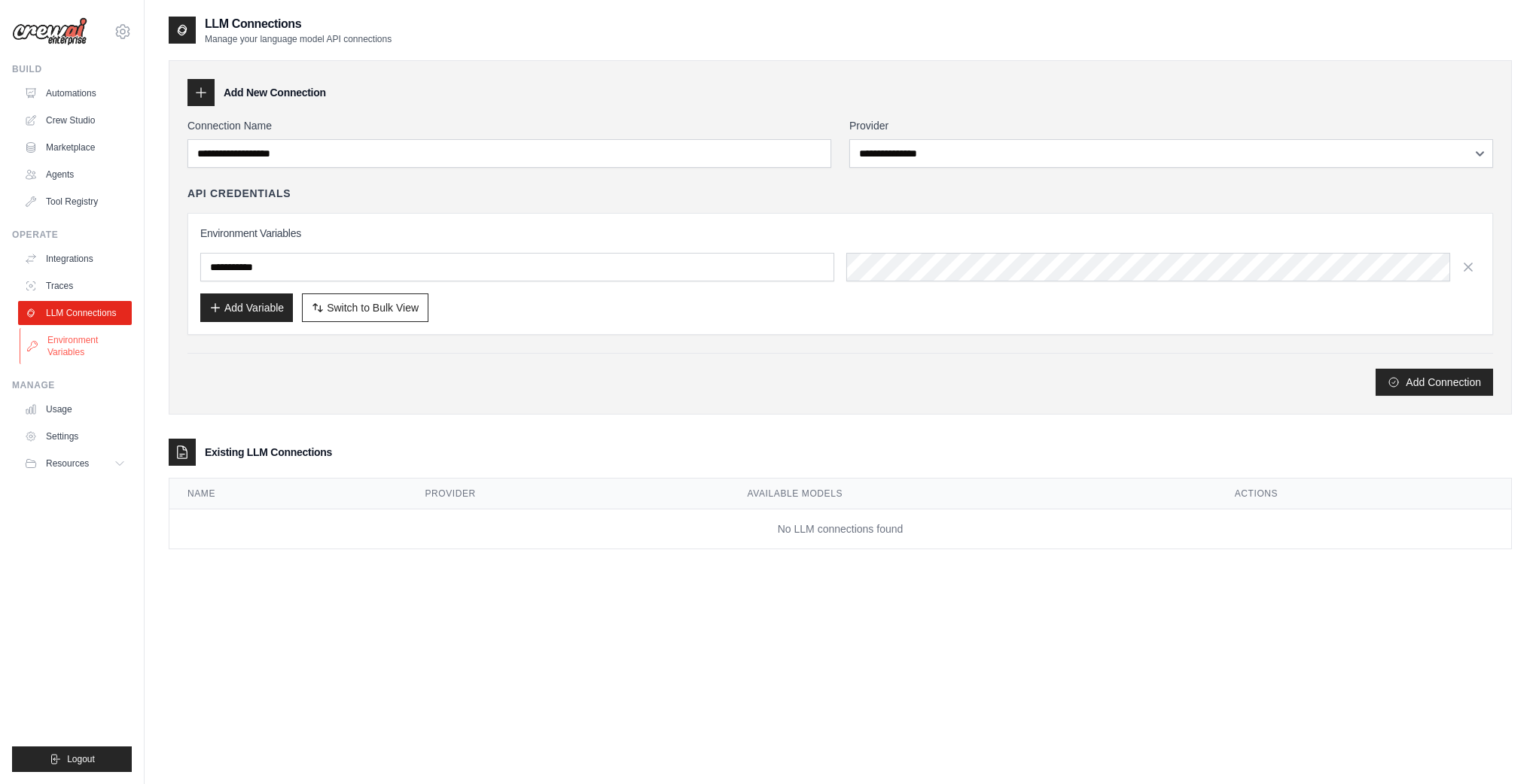 The height and width of the screenshot is (784, 1536). Describe the element at coordinates (74, 313) in the screenshot. I see `a: LLM Connections` at that location.